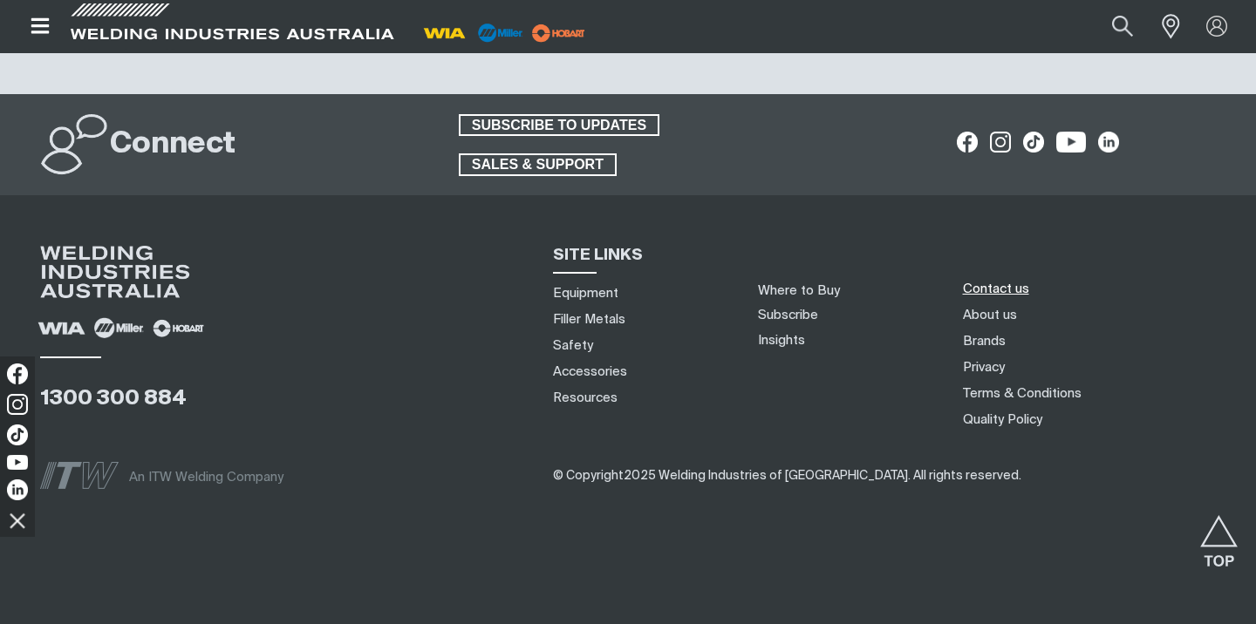  I want to click on span: SUBSCRIBE TO UPDATES, so click(559, 126).